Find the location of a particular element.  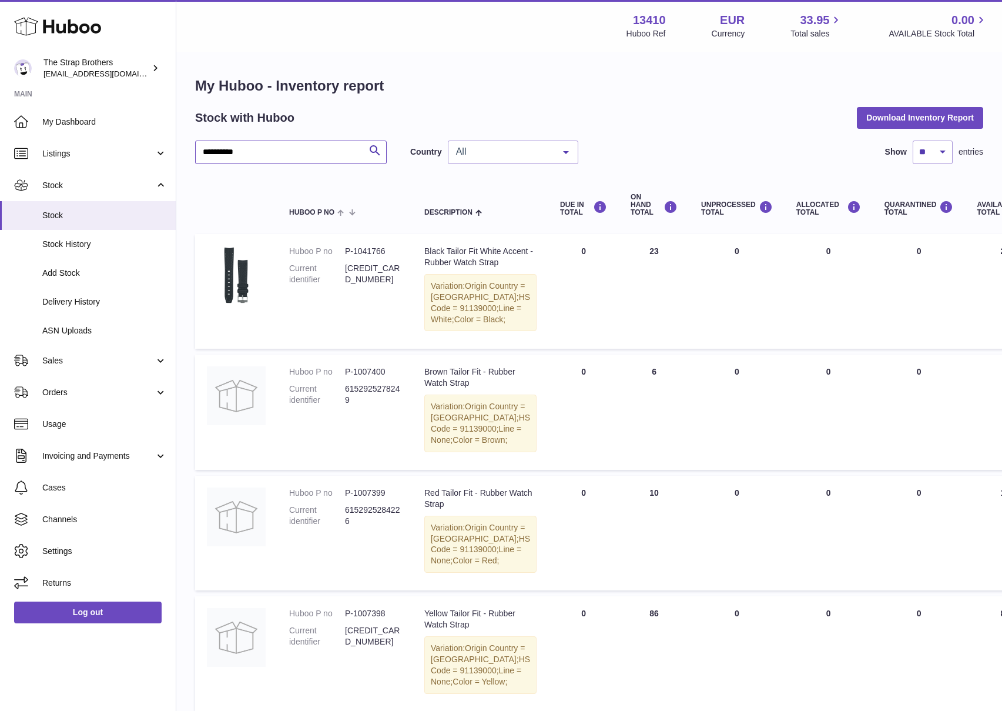

button: Download Inventory Report is located at coordinates (920, 118).